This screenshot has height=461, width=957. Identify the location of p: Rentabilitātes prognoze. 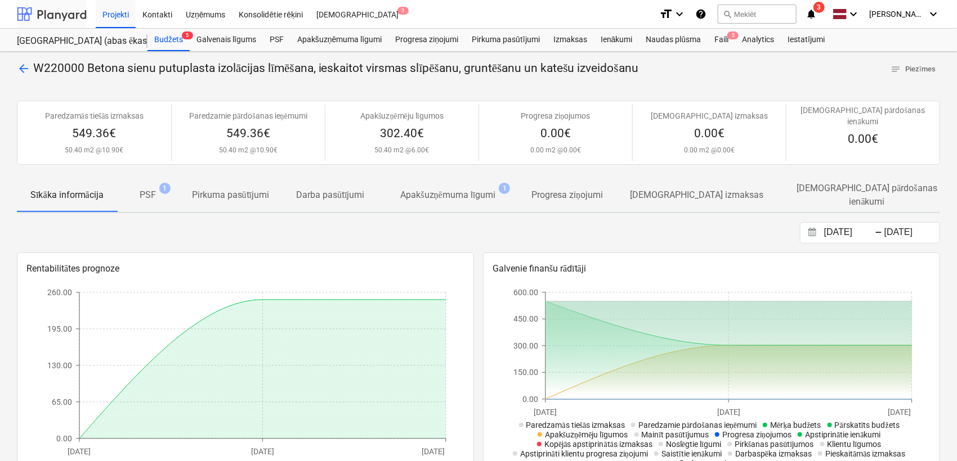
(245, 269).